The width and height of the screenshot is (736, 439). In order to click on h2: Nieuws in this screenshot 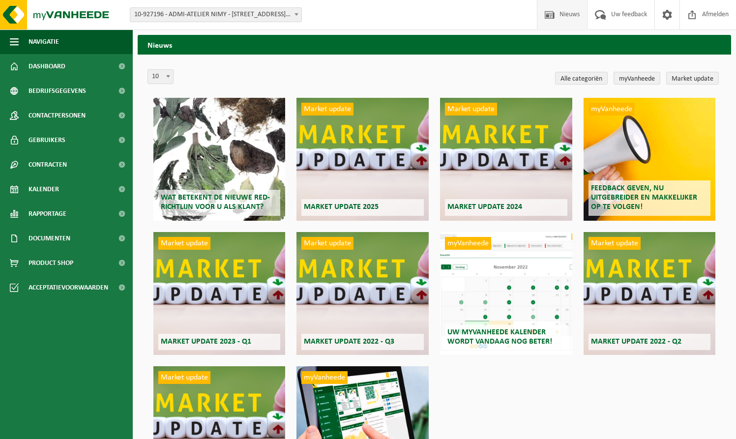, I will do `click(434, 44)`.